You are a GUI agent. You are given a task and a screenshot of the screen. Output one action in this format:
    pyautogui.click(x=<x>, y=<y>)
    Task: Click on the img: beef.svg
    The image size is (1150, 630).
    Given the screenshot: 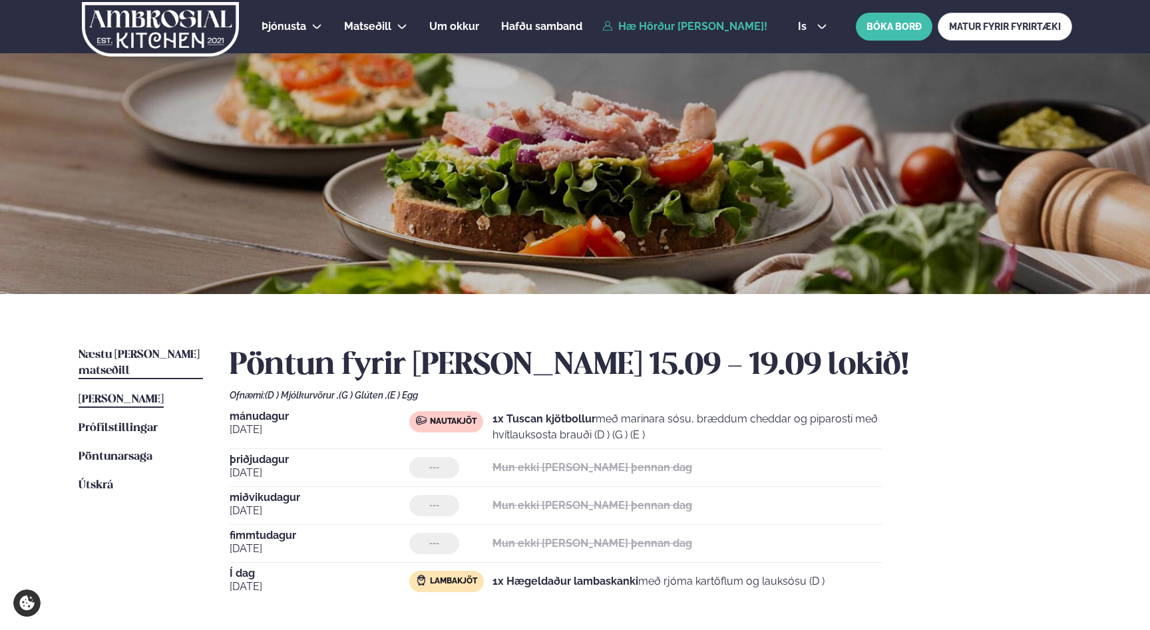 What is the action you would take?
    pyautogui.click(x=421, y=421)
    